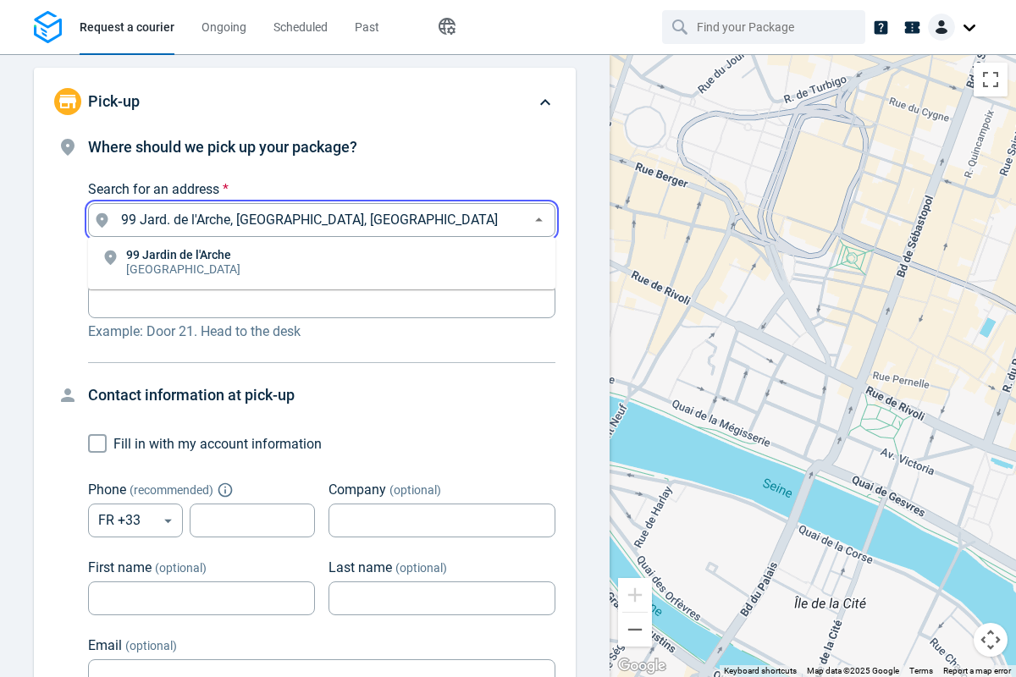 This screenshot has width=1016, height=677. I want to click on img: Logo, so click(47, 27).